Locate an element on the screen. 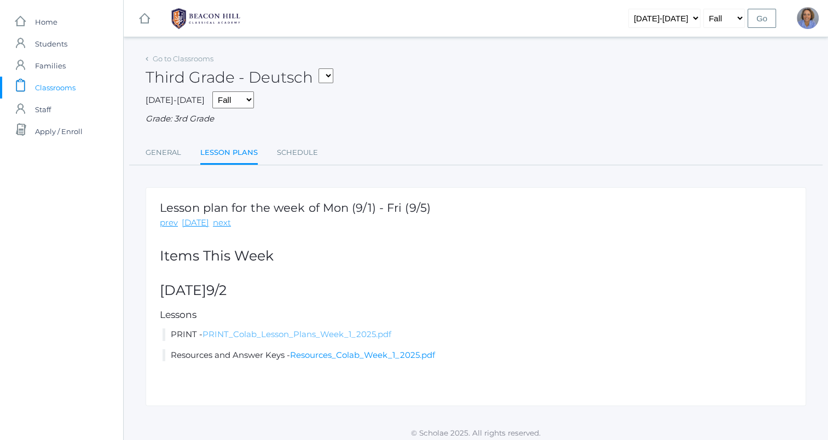 Image resolution: width=828 pixels, height=440 pixels. img: BHCALogos-05-308ed15e86a5a0abce9b8dd61676a3503ac9727e845dece92d48e8588c001991.png is located at coordinates (206, 19).